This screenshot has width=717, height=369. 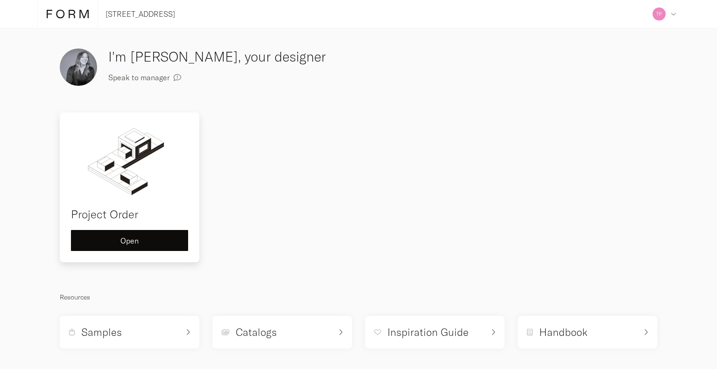 What do you see at coordinates (78, 67) in the screenshot?
I see `img: portraitblackandwhite.png` at bounding box center [78, 67].